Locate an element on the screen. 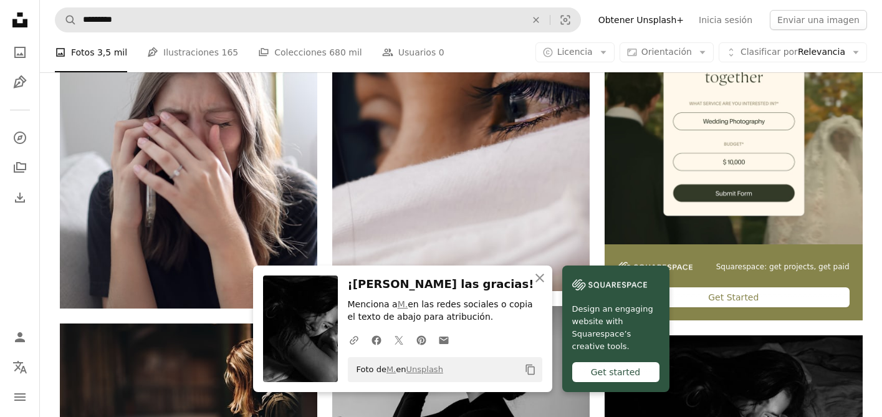 This screenshot has height=417, width=882. a: Colecciones 680 mil is located at coordinates (310, 52).